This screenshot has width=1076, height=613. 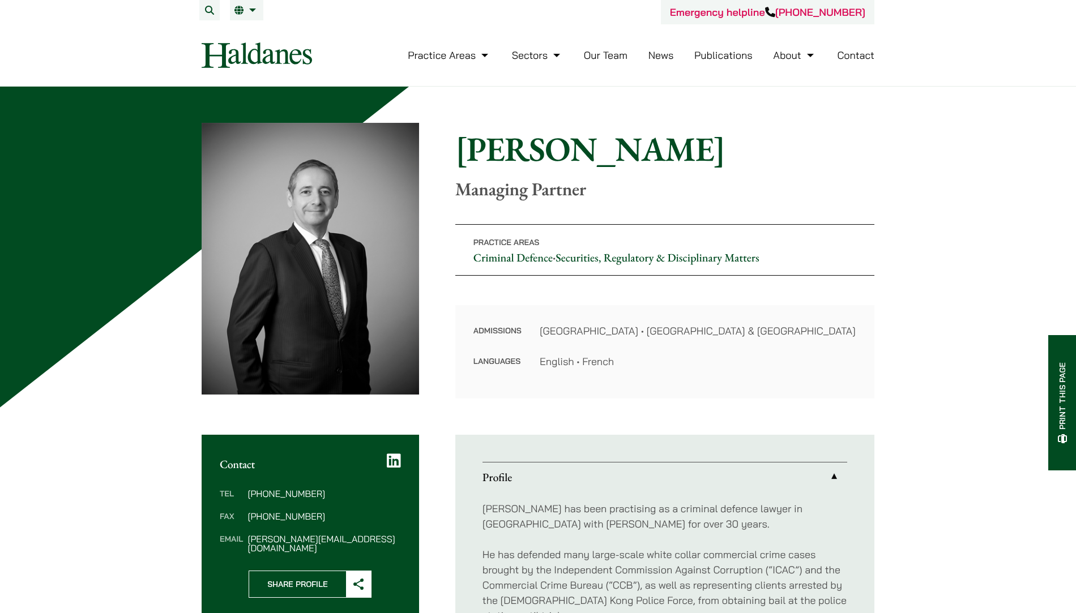 I want to click on dd: English • French, so click(x=698, y=361).